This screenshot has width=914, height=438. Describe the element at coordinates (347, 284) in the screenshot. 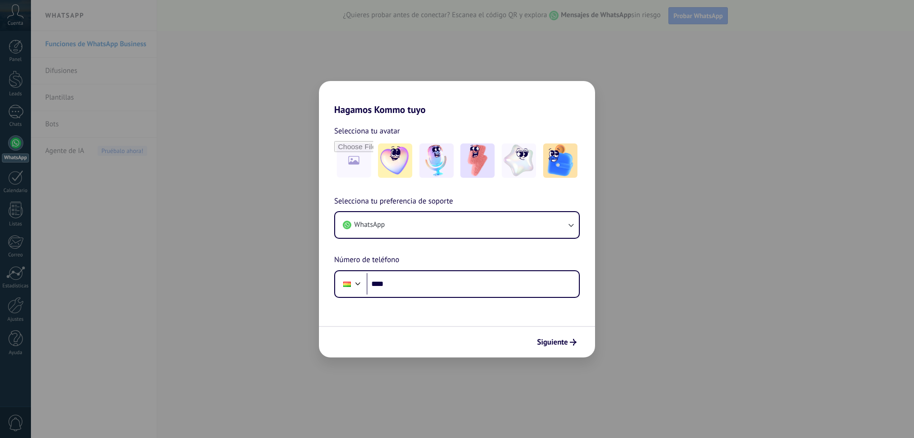

I see `div: Bolivia: + 591` at that location.